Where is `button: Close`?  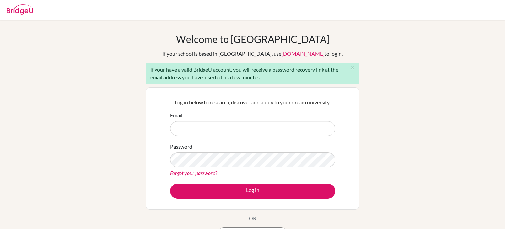 button: Close is located at coordinates (353, 68).